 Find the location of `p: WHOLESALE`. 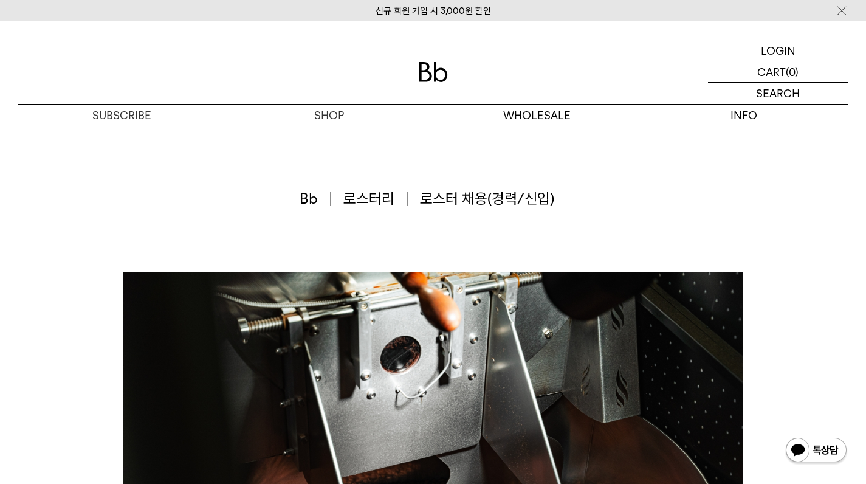

p: WHOLESALE is located at coordinates (536, 115).